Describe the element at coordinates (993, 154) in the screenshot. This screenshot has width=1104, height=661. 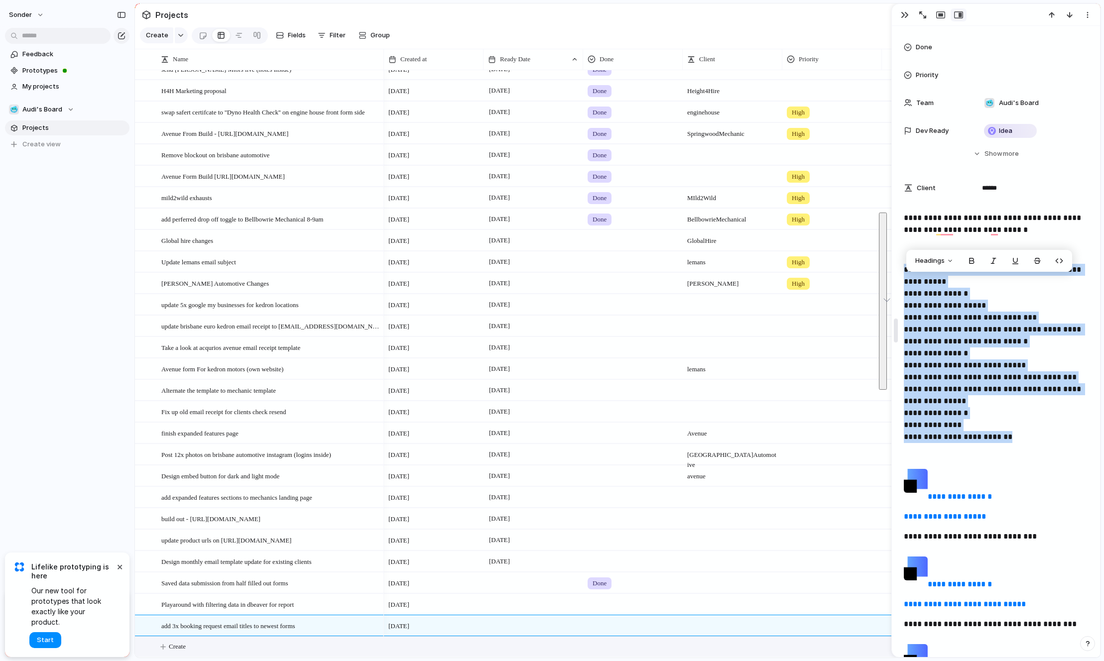
I see `span: Show` at that location.